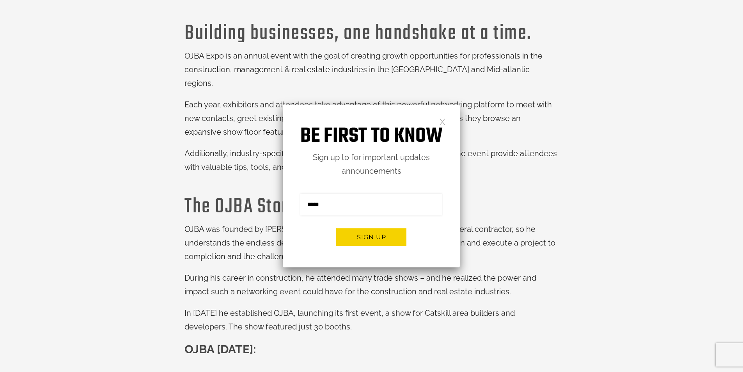 Image resolution: width=743 pixels, height=372 pixels. I want to click on h1: Be first to know, so click(371, 136).